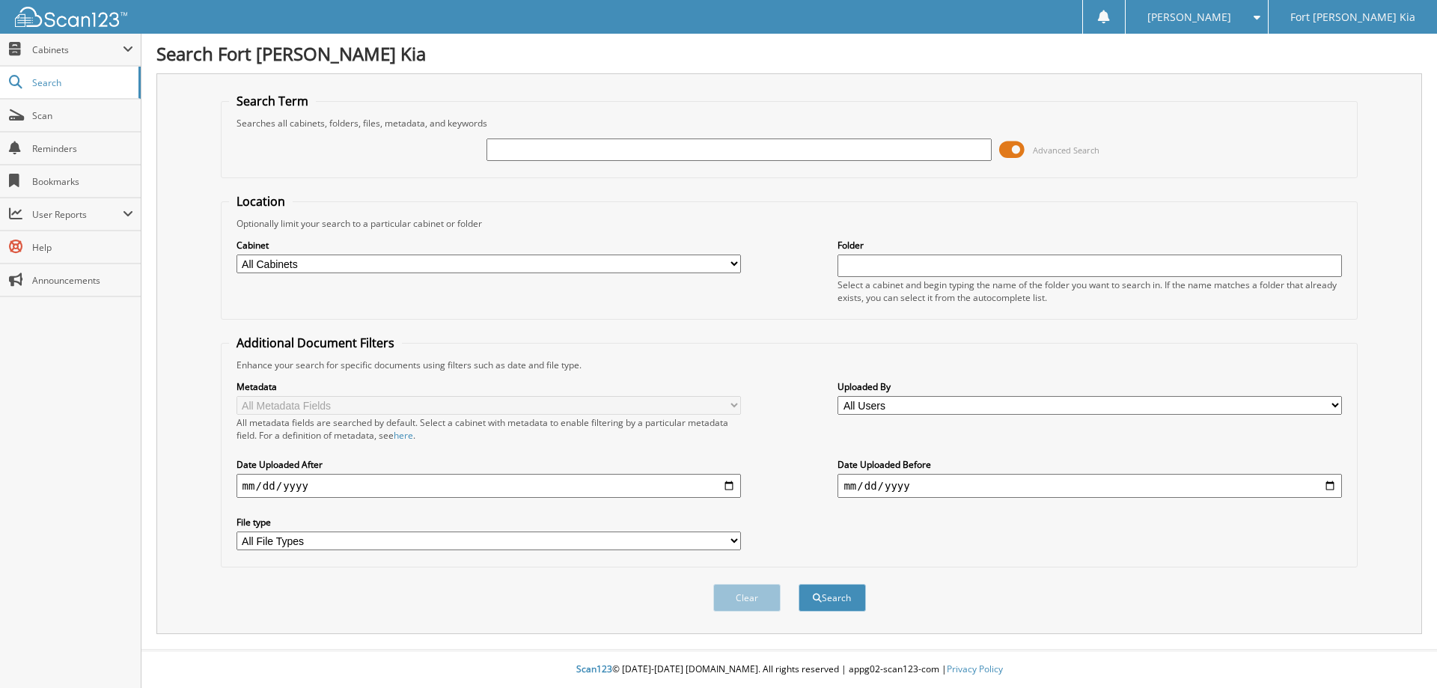 Image resolution: width=1437 pixels, height=688 pixels. Describe the element at coordinates (82, 181) in the screenshot. I see `span: Bookmarks` at that location.